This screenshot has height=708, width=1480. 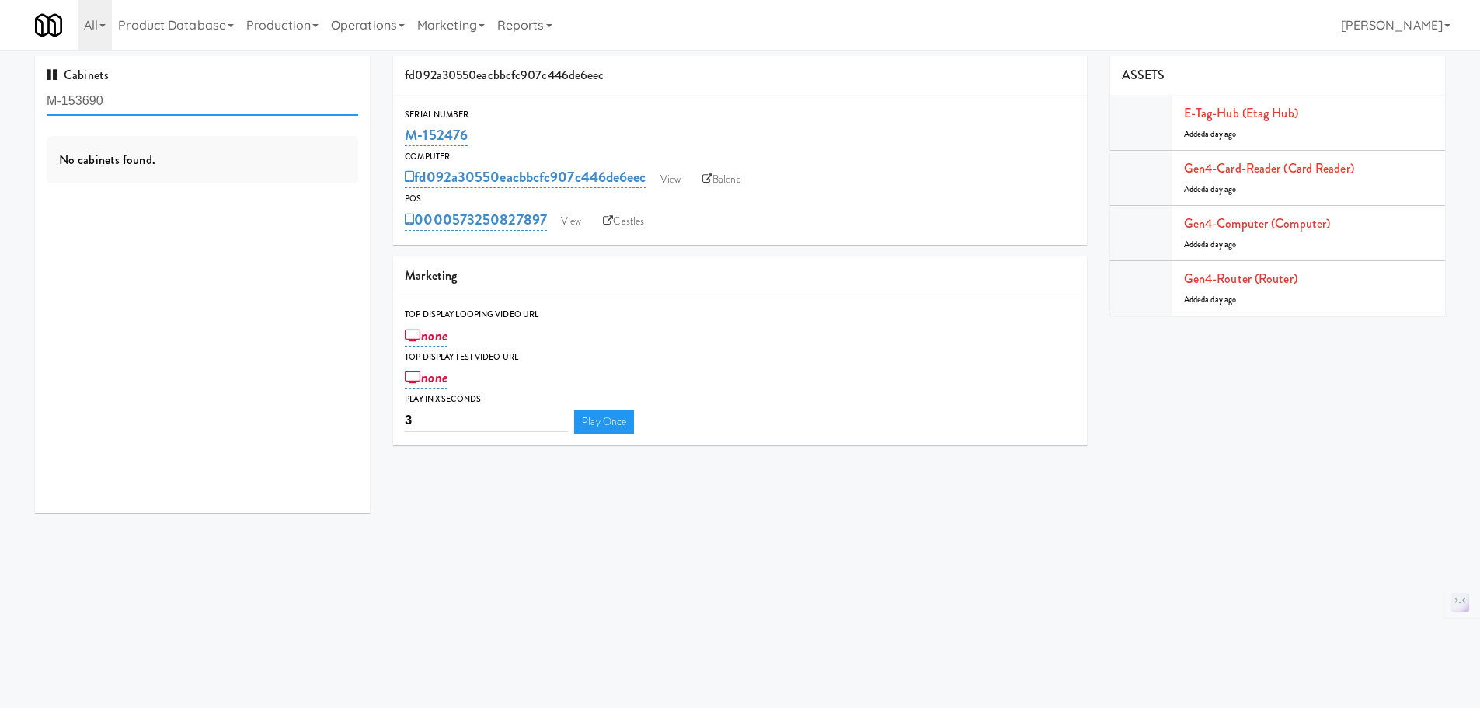 What do you see at coordinates (436, 135) in the screenshot?
I see `a: M-152476` at bounding box center [436, 135].